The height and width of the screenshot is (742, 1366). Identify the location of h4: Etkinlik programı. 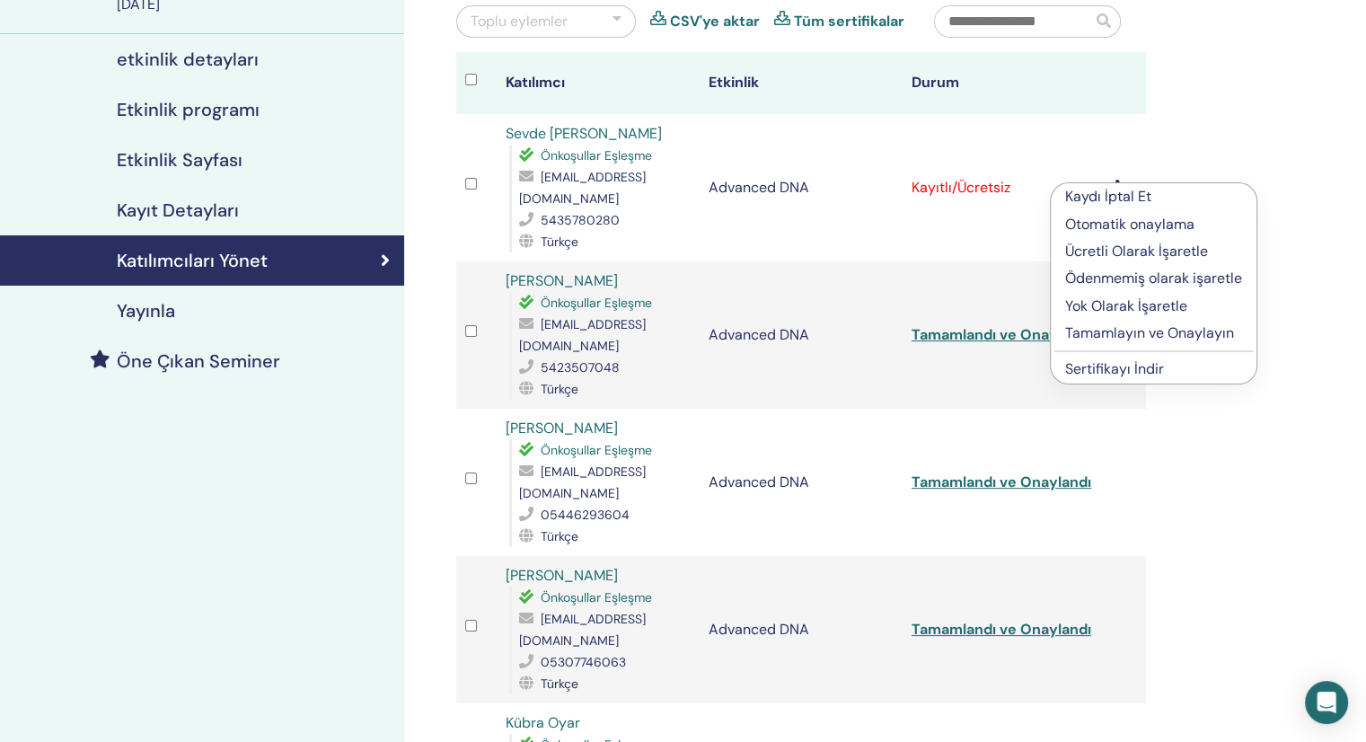
(188, 110).